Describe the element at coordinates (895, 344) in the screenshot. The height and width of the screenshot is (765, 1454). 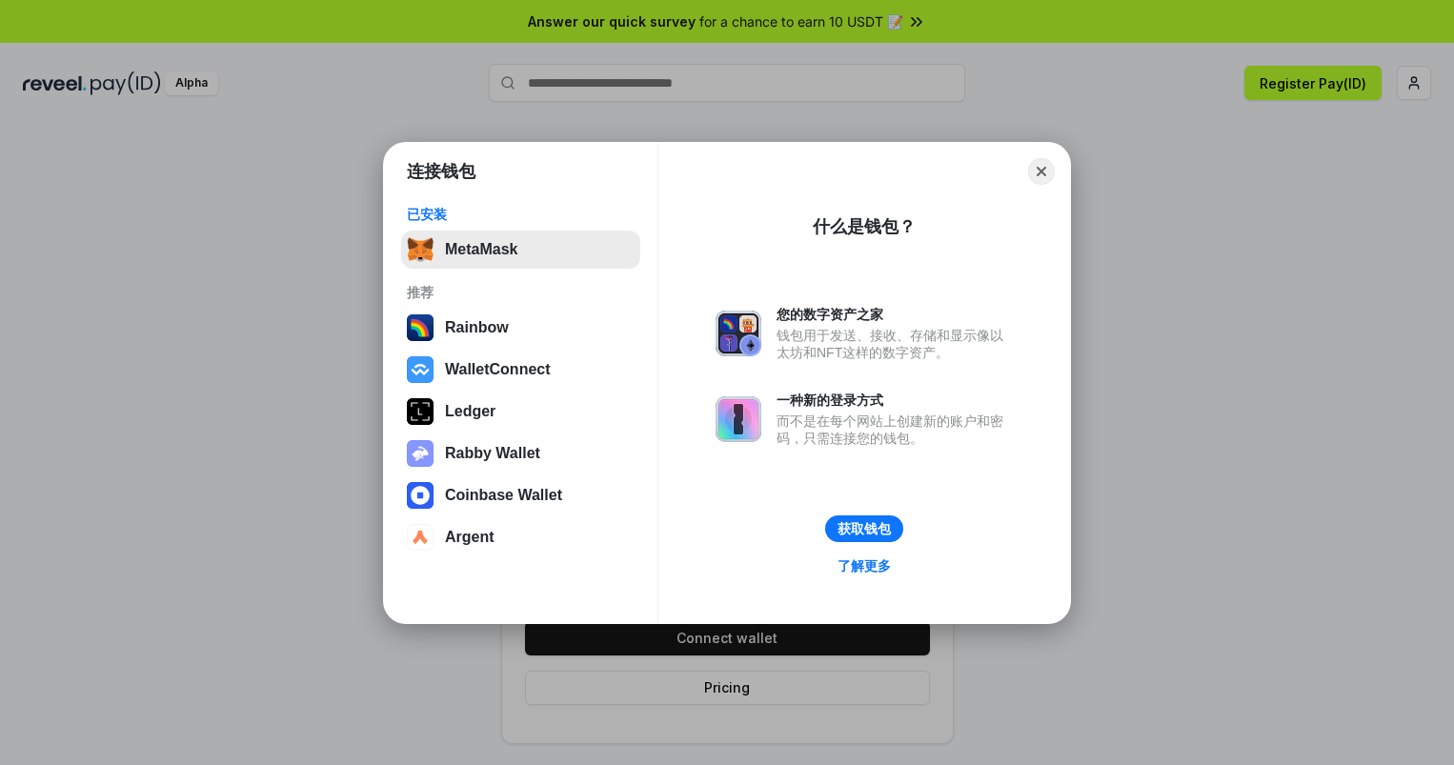
I see `div: 钱包用于发送、接收、存储和显示像以太坊和NFT这样的数字资产。` at that location.